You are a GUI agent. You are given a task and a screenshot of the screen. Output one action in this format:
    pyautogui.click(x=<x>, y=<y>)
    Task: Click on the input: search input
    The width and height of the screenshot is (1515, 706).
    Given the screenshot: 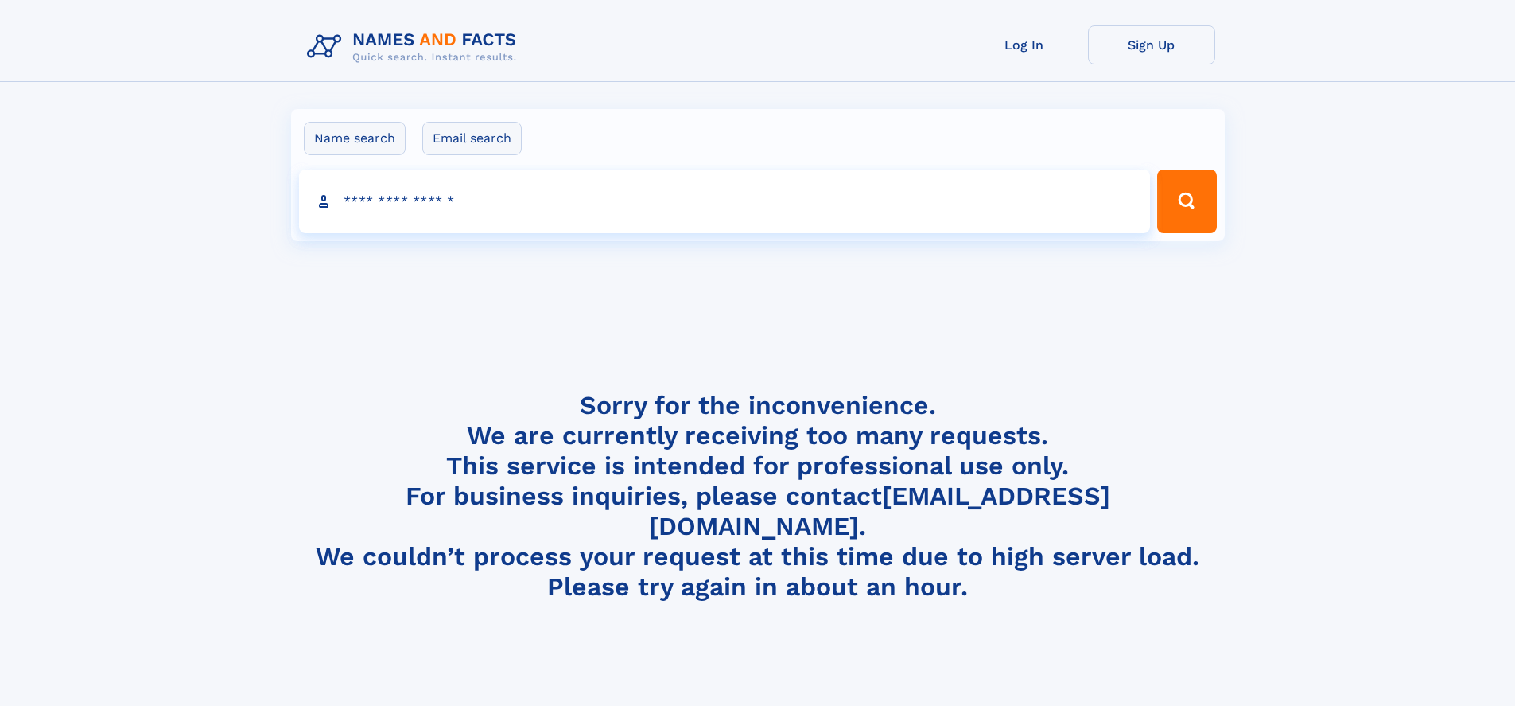 What is the action you would take?
    pyautogui.click(x=725, y=201)
    